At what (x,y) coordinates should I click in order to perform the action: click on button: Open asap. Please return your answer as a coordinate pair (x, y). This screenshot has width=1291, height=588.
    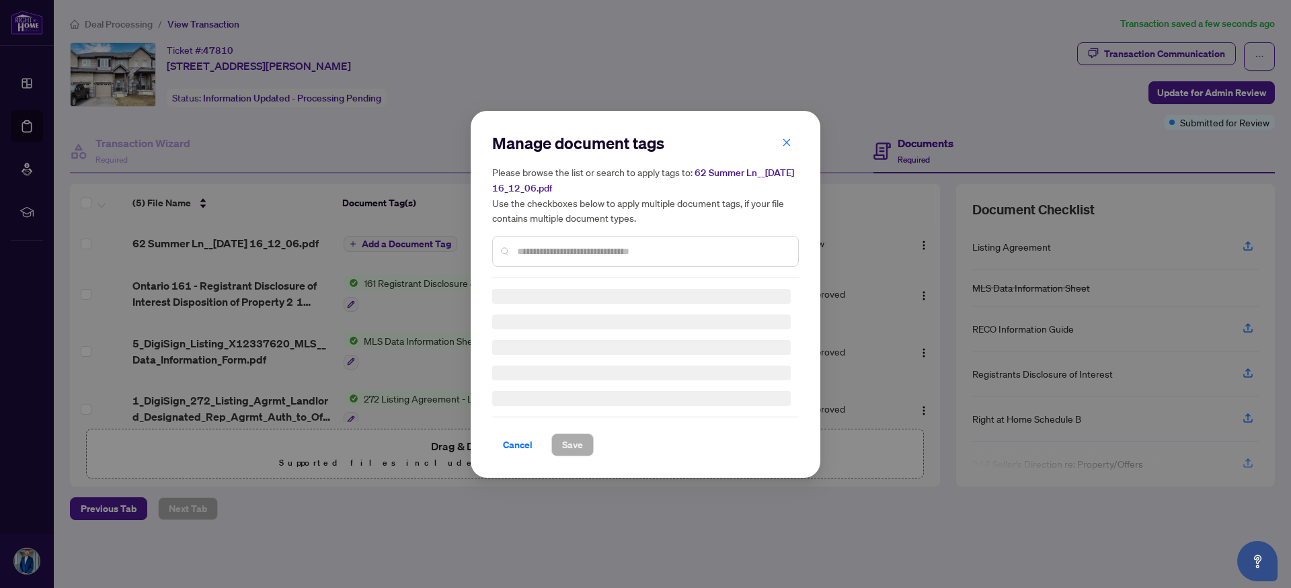
    Looking at the image, I should click on (1257, 561).